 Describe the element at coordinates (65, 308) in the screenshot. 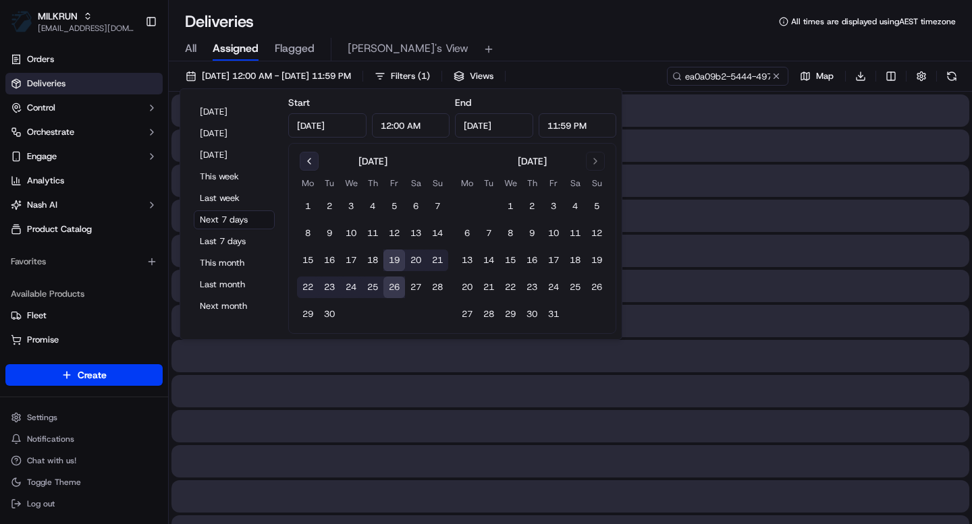

I see `span: Knowledge Base` at that location.